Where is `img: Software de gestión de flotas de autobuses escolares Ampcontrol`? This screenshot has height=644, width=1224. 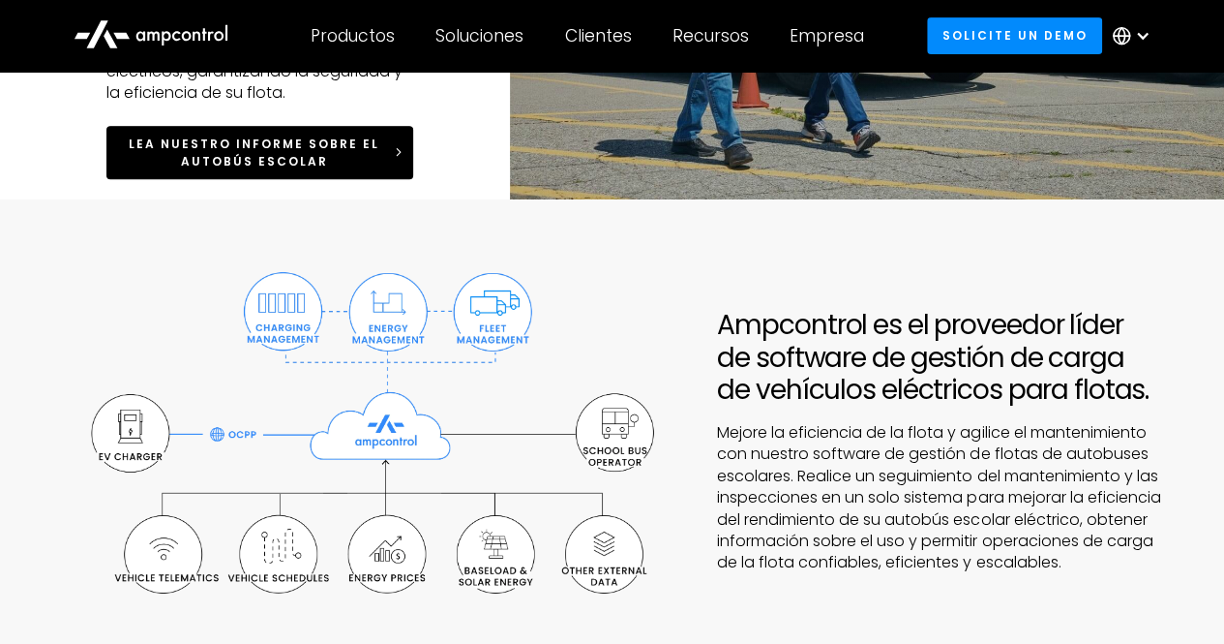 img: Software de gestión de flotas de autobuses escolares Ampcontrol is located at coordinates (373, 441).